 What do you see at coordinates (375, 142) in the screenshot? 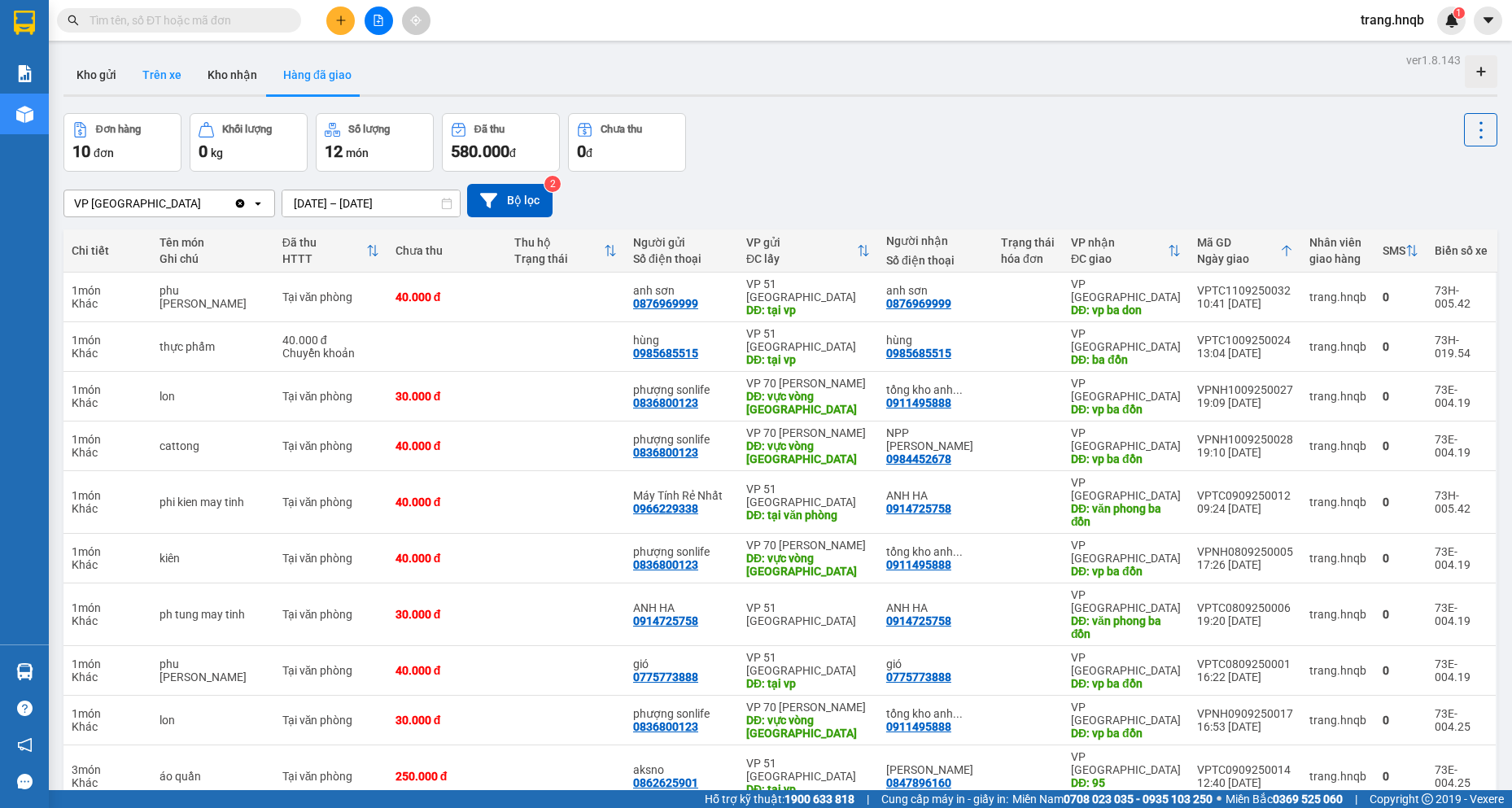
I see `button: Số lượng12món` at bounding box center [375, 142].